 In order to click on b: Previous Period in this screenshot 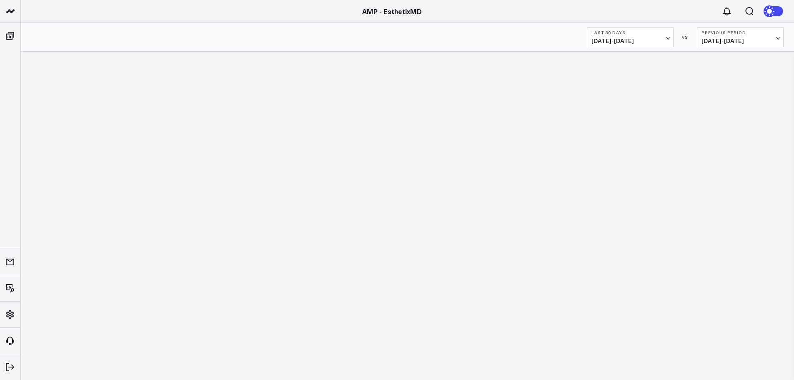, I will do `click(741, 33)`.